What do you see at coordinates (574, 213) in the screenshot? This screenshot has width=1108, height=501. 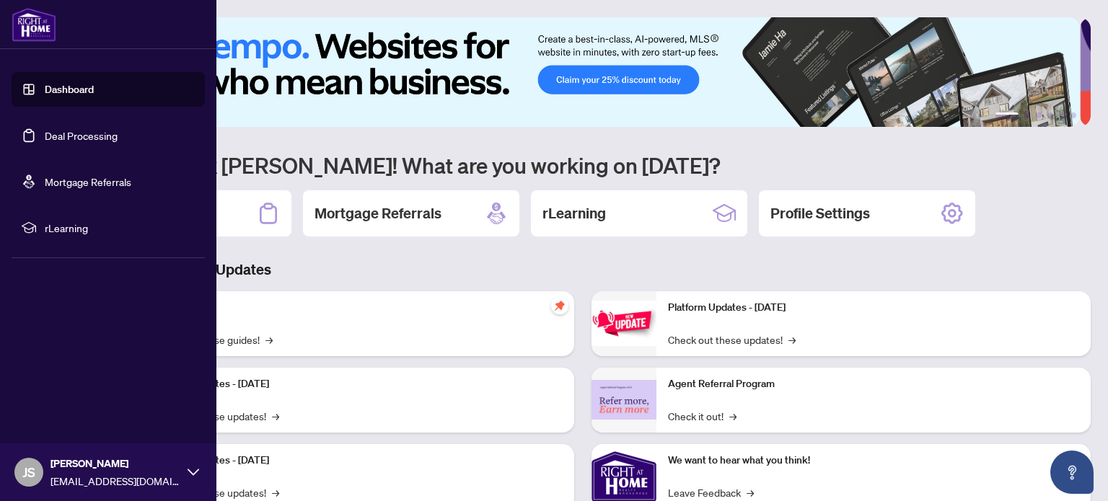 I see `h2: rLearning` at bounding box center [574, 213].